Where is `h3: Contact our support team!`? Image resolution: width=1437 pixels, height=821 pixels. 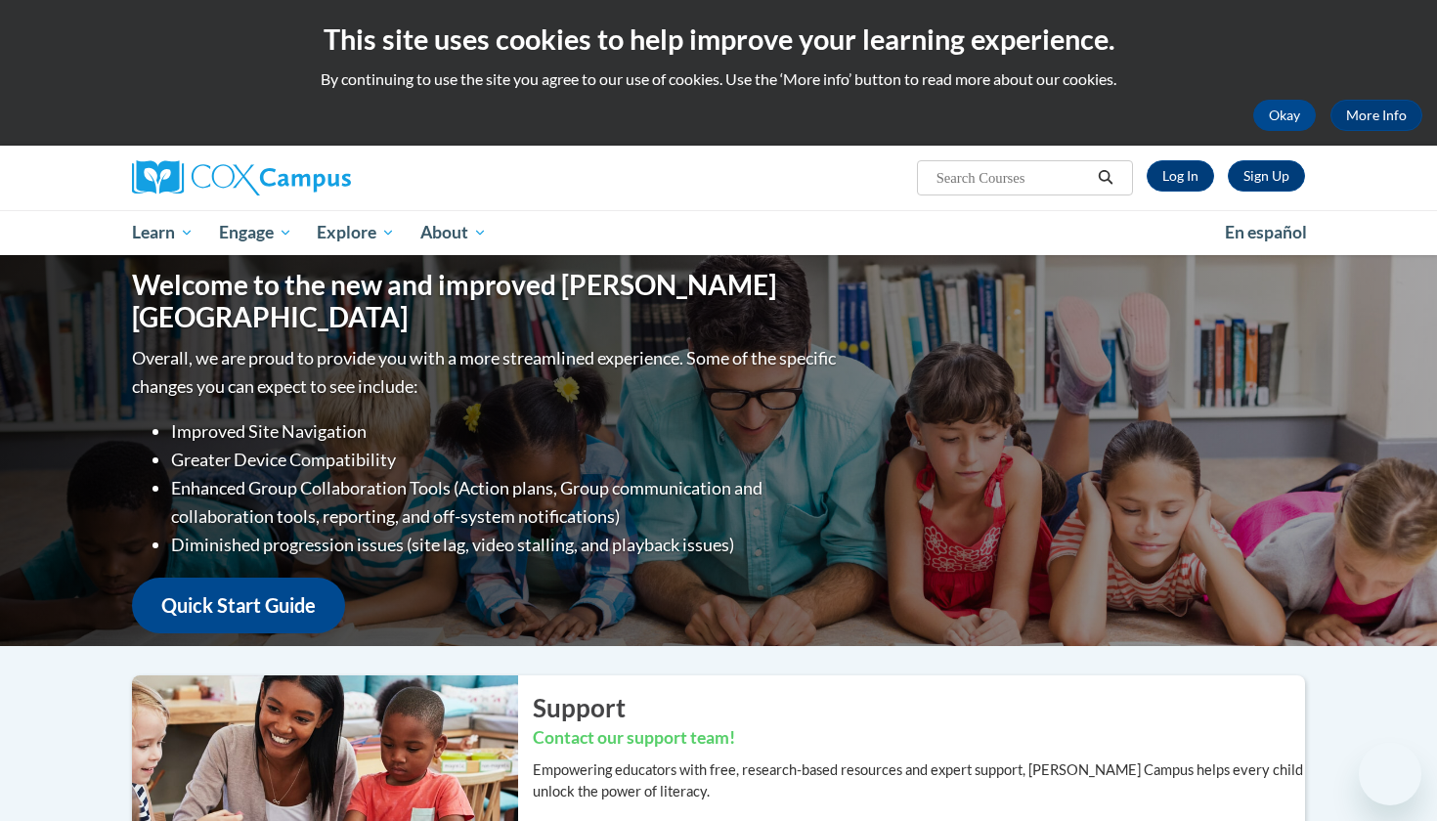 h3: Contact our support team! is located at coordinates (919, 738).